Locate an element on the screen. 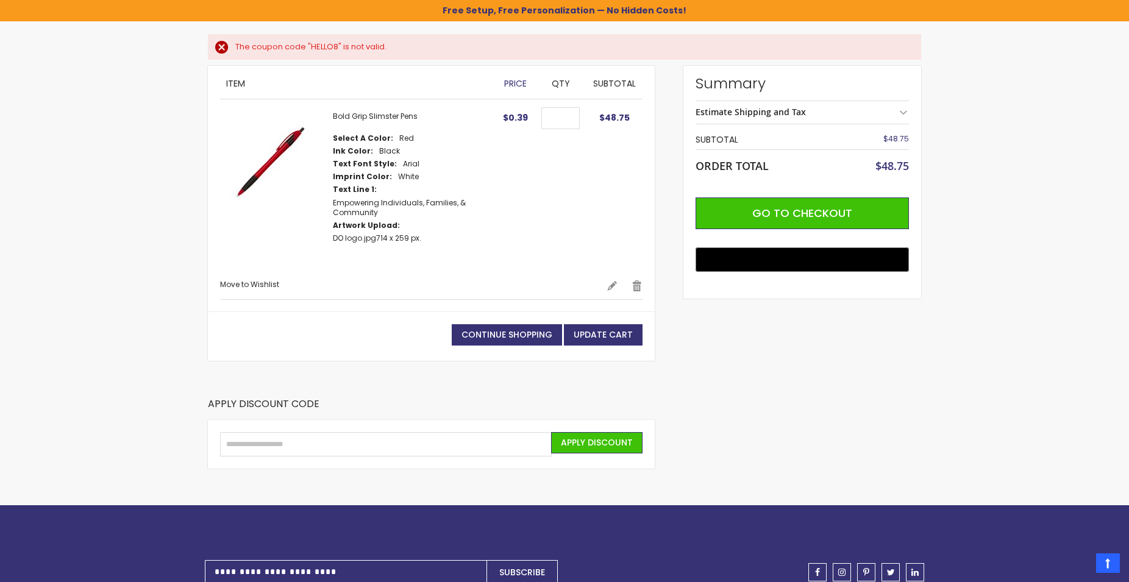 The width and height of the screenshot is (1129, 582). dd: Black is located at coordinates (389, 151).